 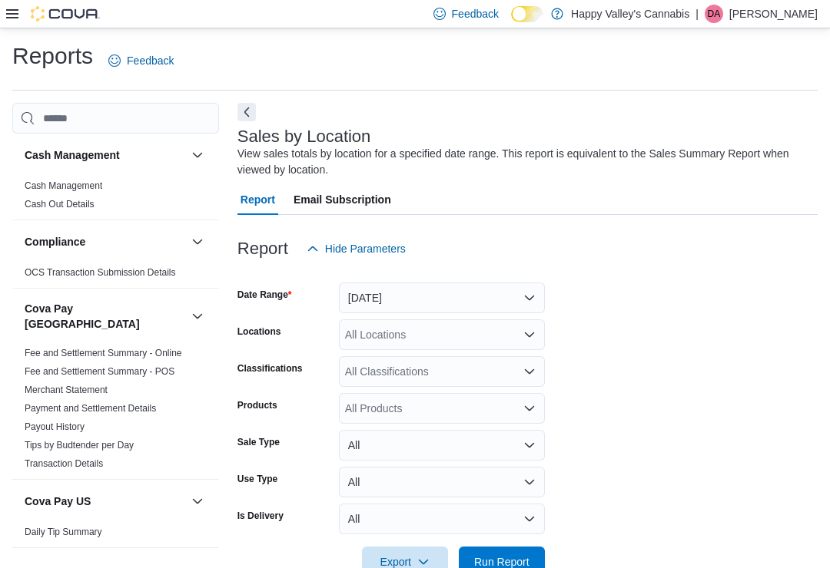 I want to click on a: Transaction Details, so click(x=64, y=464).